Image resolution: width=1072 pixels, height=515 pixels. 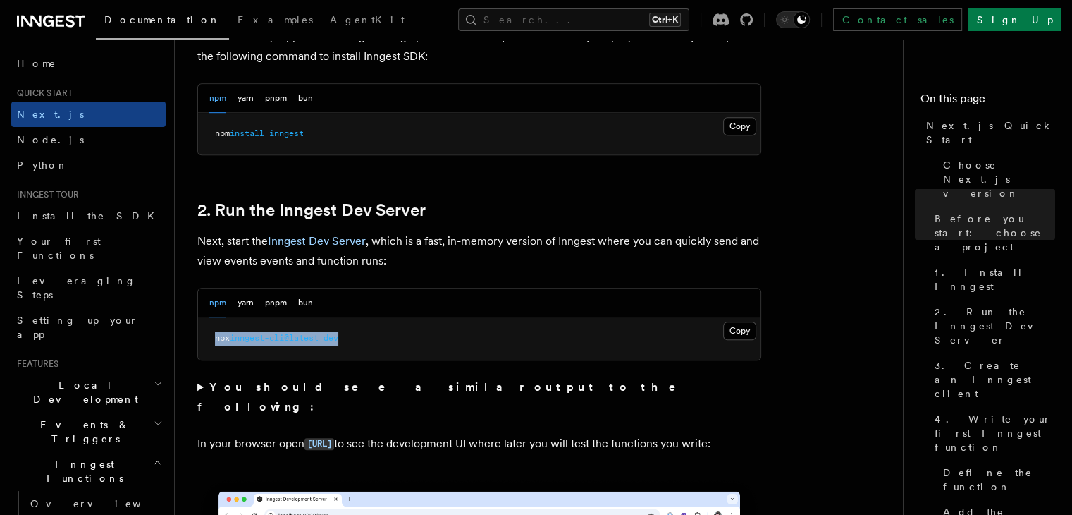 I want to click on a: Your first Functions, so click(x=88, y=248).